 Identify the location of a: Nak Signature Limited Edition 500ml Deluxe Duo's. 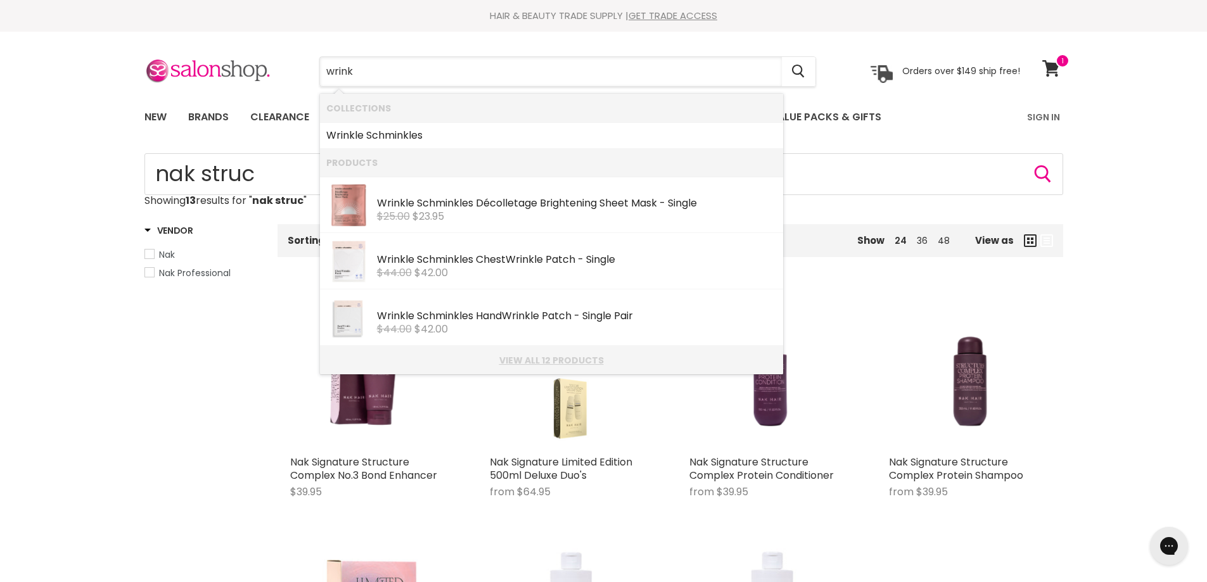
(561, 469).